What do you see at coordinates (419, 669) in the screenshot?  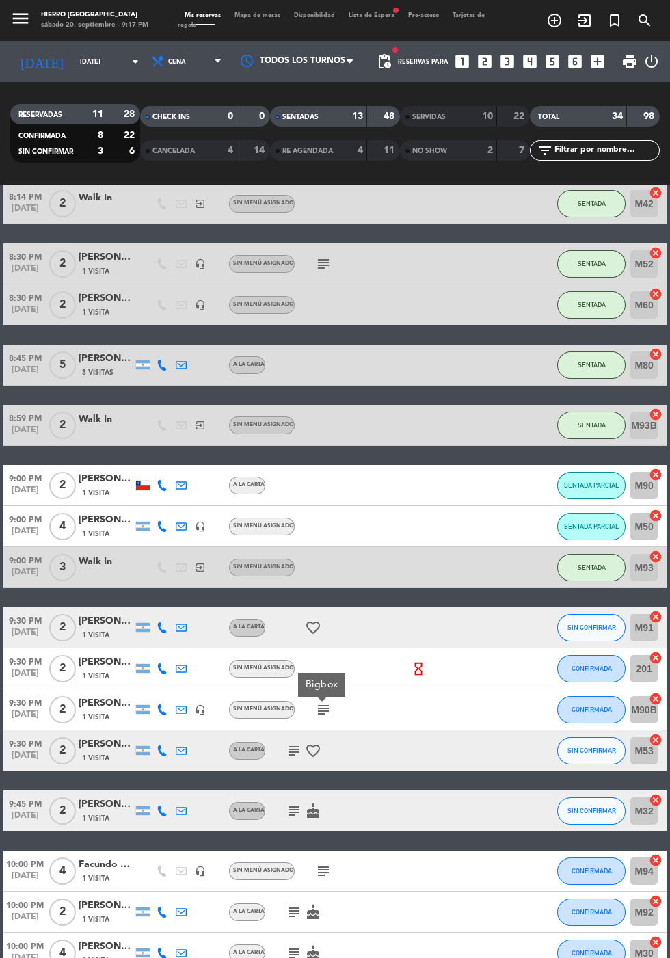 I see `i: hourglass_empty` at bounding box center [419, 669].